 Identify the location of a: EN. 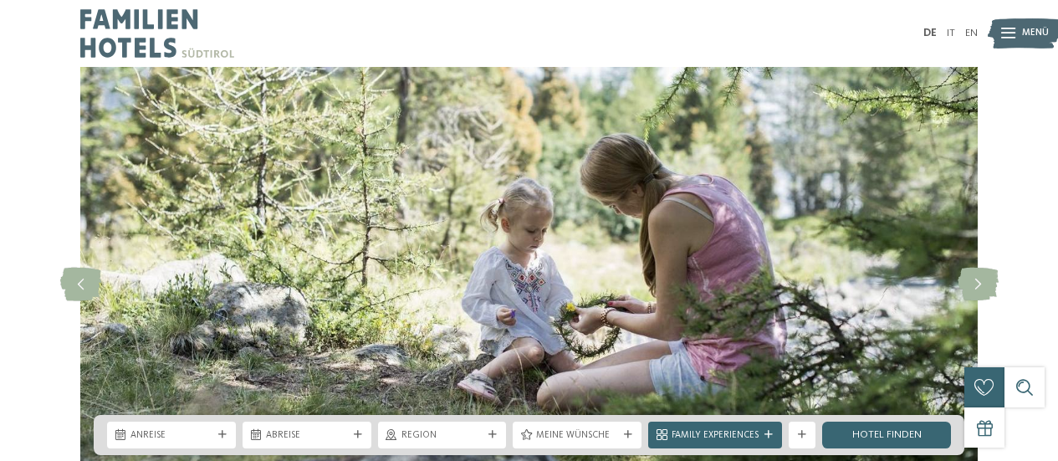
(971, 33).